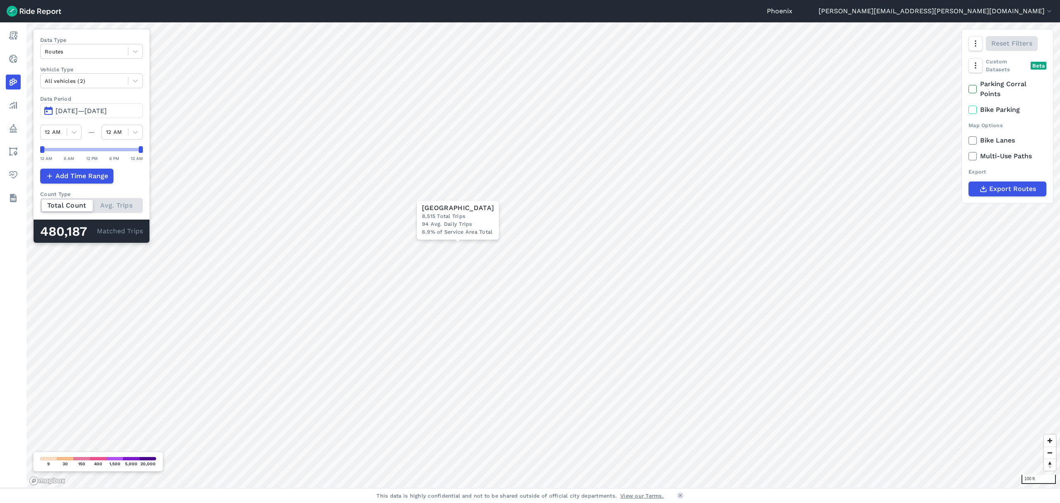 The image size is (1060, 503). Describe the element at coordinates (82, 176) in the screenshot. I see `span: Add Time Range` at that location.